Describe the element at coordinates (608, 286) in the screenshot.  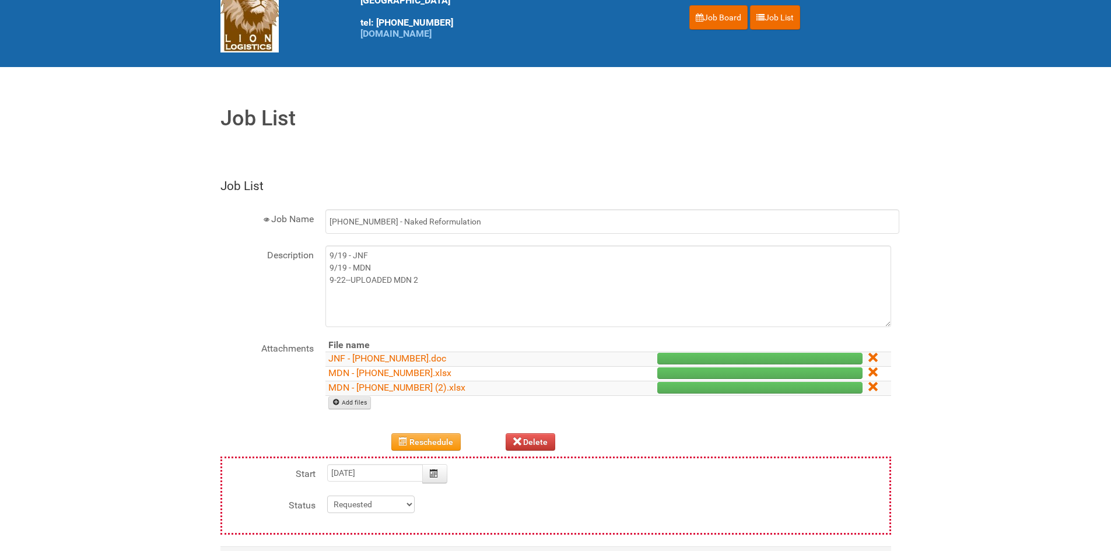
I see `textarea: 9/19 - JNF 9/19 - MDN 9-22--UPLOADED MDN 2` at that location.